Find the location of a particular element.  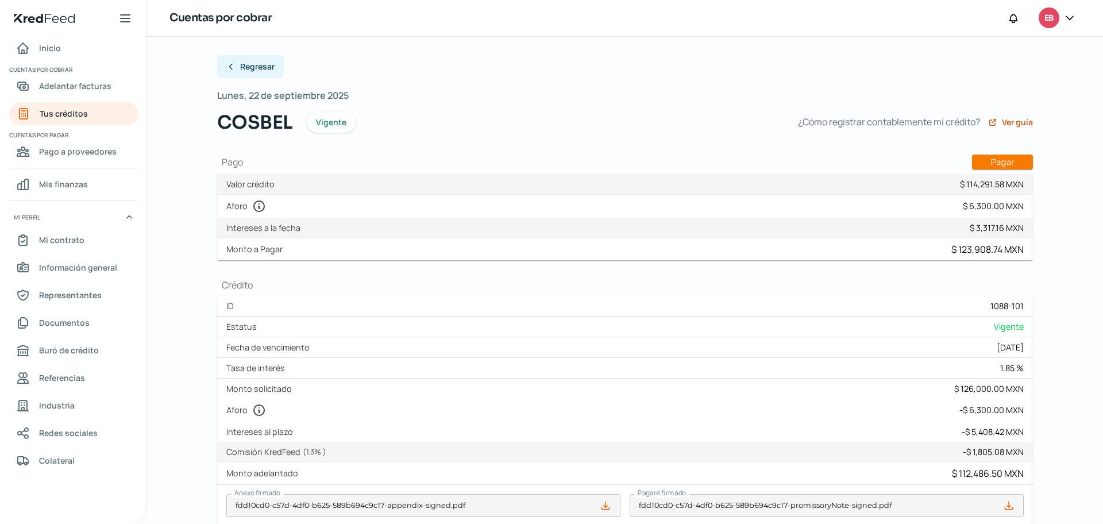

h1: Pago is located at coordinates (625, 162).